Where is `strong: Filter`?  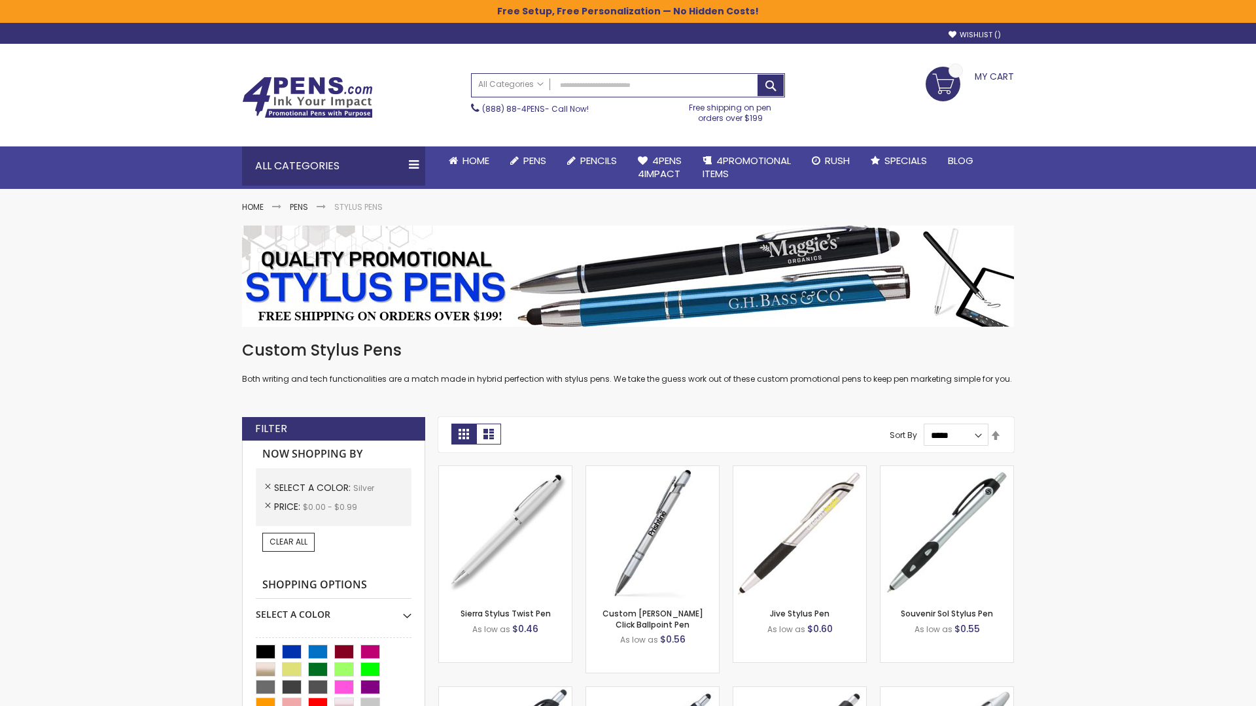 strong: Filter is located at coordinates (271, 429).